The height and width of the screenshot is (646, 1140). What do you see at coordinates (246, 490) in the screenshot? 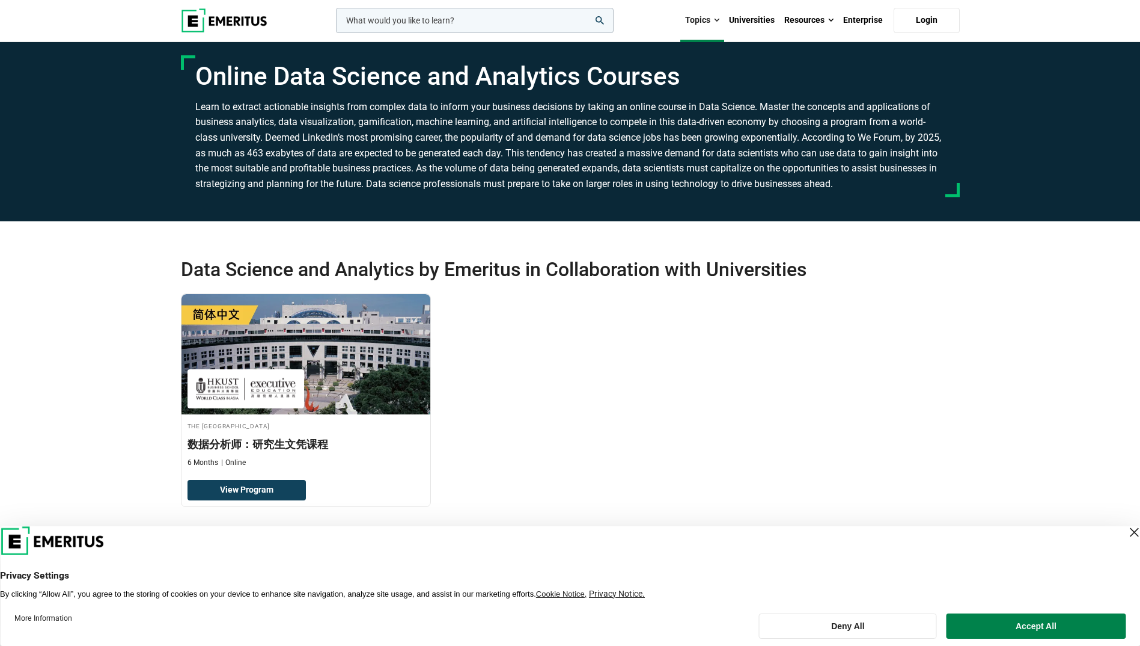
I see `a: View Program` at bounding box center [246, 490].